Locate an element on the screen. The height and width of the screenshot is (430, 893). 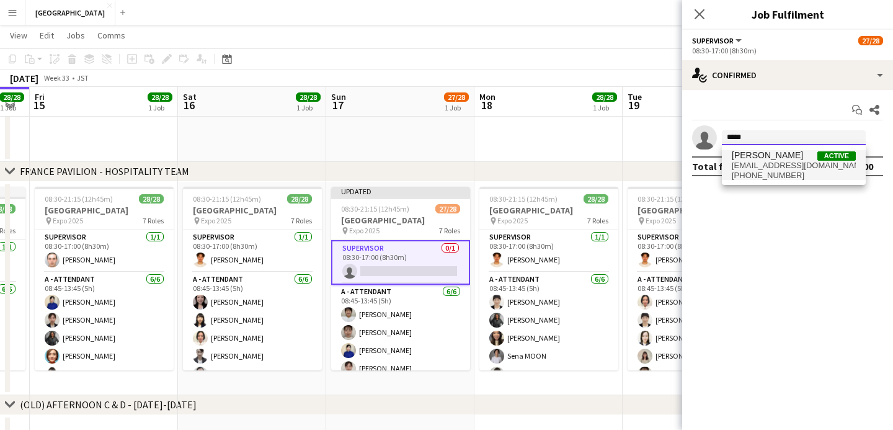
span: Jobs is located at coordinates (76, 35).